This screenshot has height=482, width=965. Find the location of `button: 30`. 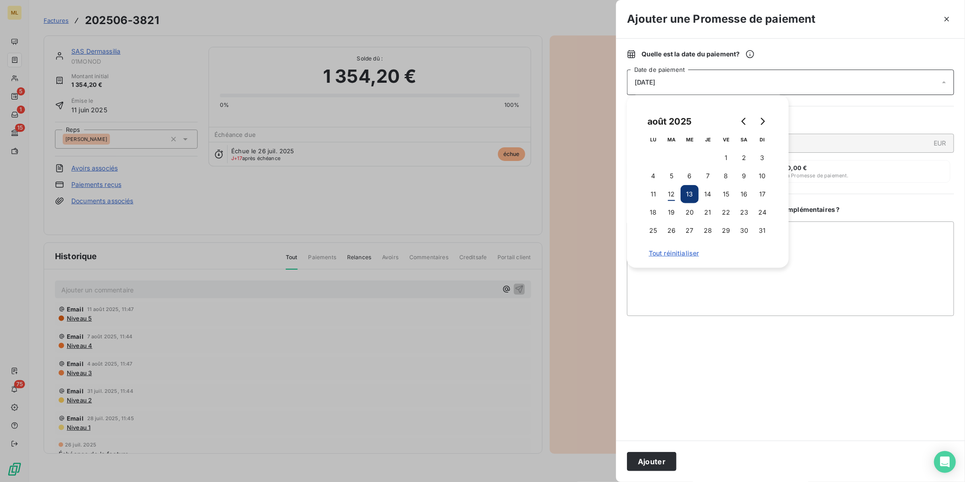

button: 30 is located at coordinates (744, 230).